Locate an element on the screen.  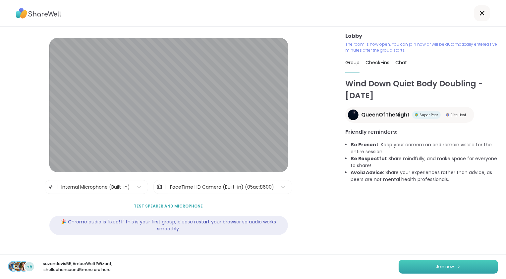
img: suzandavis55 is located at coordinates (13, 267).